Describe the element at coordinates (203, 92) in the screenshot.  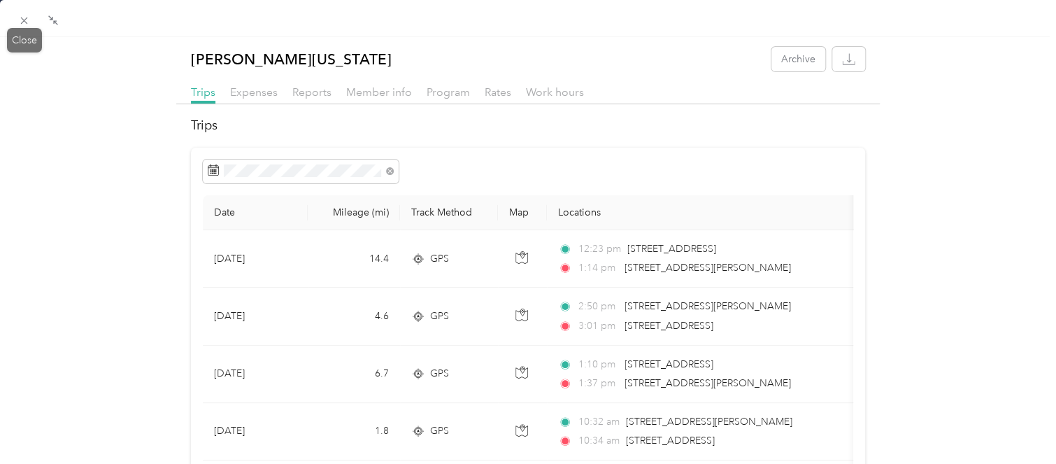
I see `span: Trips` at that location.